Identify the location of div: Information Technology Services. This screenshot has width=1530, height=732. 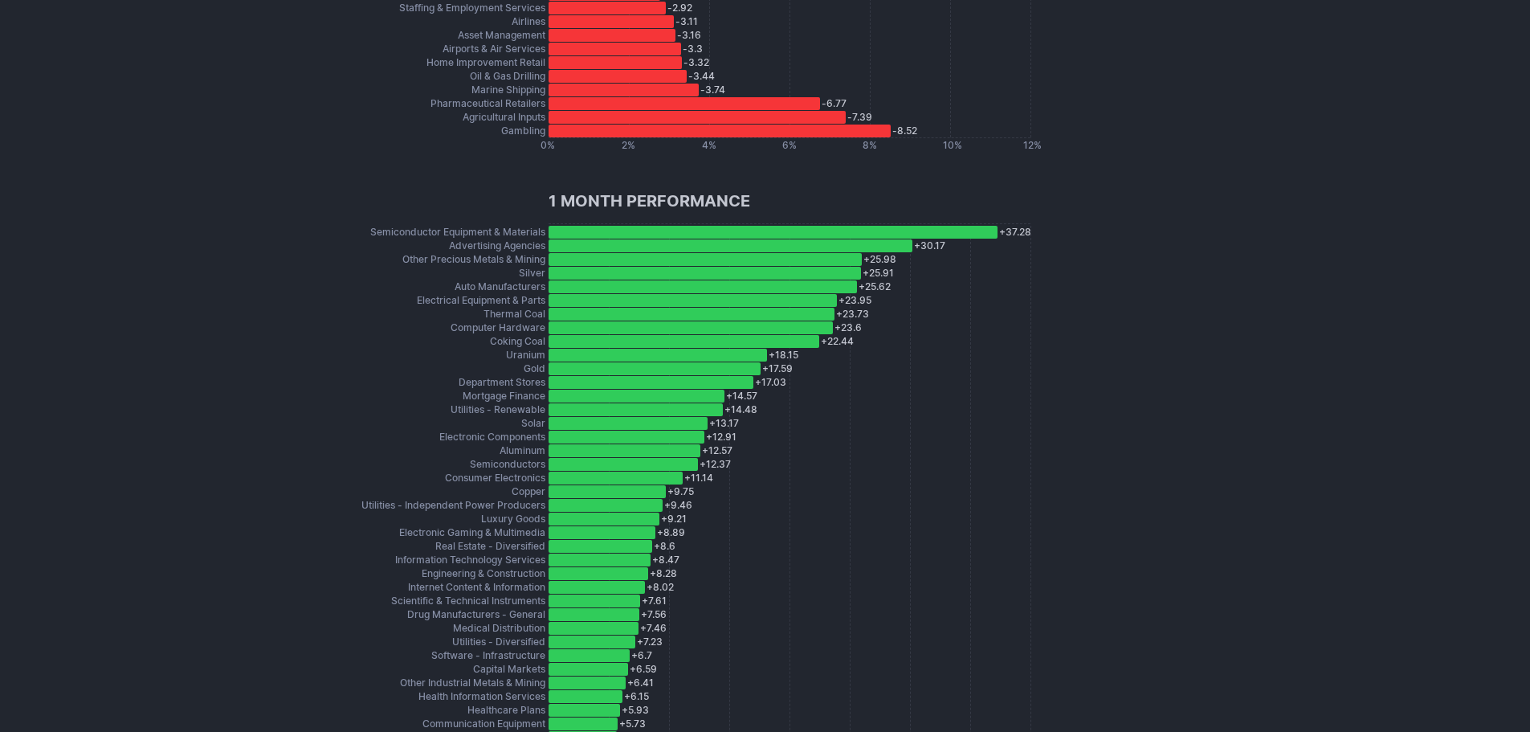
(470, 560).